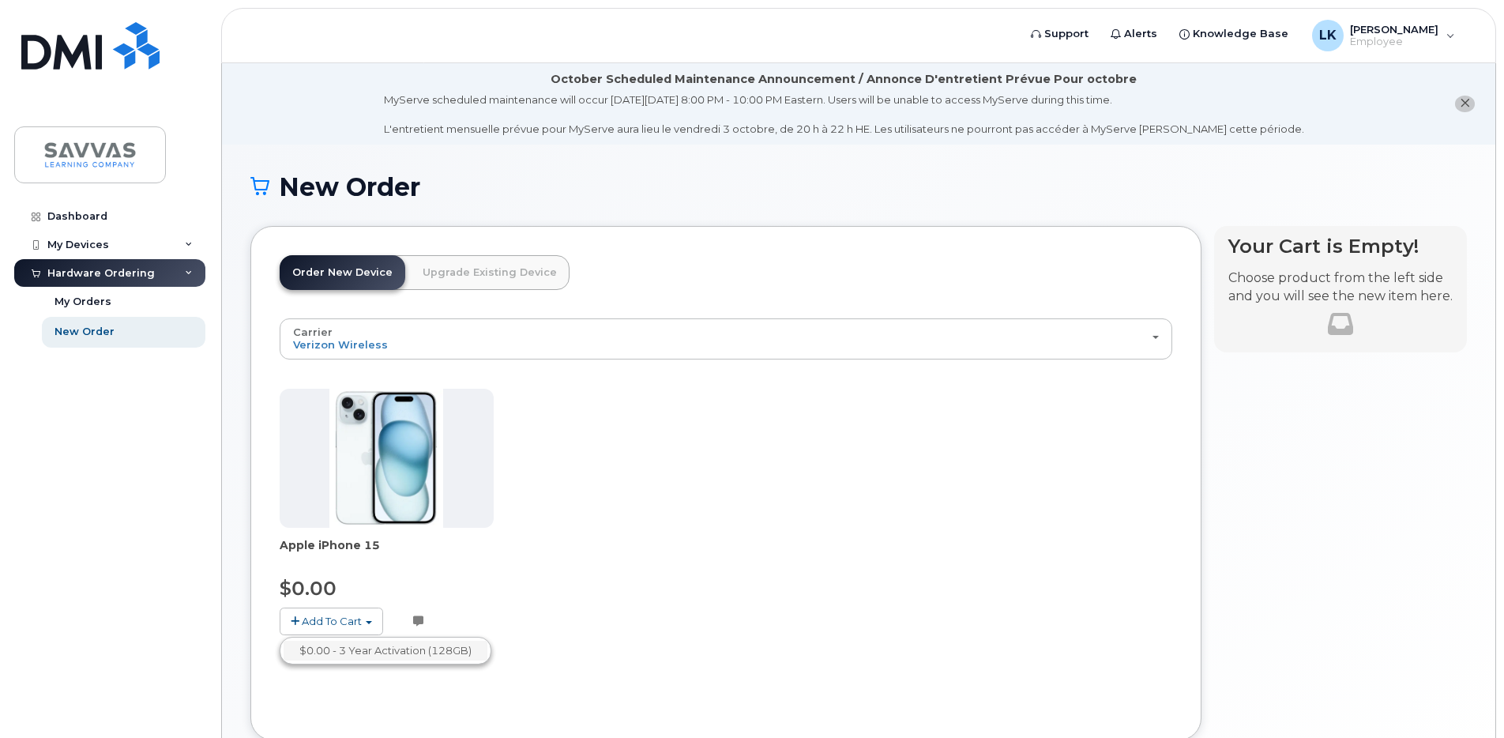 The width and height of the screenshot is (1504, 738). I want to click on span: $0.00, so click(308, 588).